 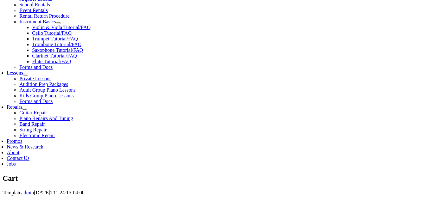 I want to click on a: News & Research, so click(x=25, y=147).